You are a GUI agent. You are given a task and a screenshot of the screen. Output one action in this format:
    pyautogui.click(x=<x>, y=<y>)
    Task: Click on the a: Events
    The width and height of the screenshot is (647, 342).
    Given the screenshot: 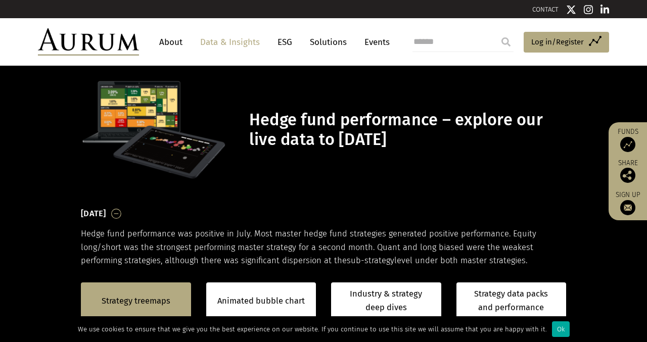 What is the action you would take?
    pyautogui.click(x=375, y=42)
    